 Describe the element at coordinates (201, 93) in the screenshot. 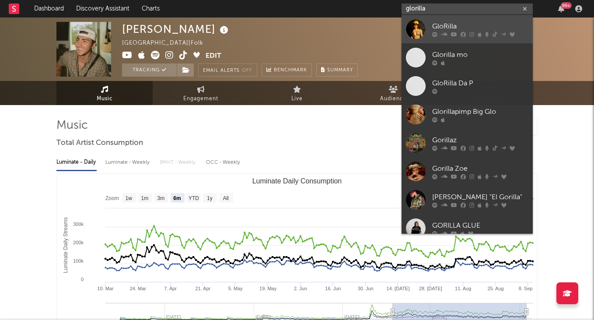

I see `a: Engagement` at that location.